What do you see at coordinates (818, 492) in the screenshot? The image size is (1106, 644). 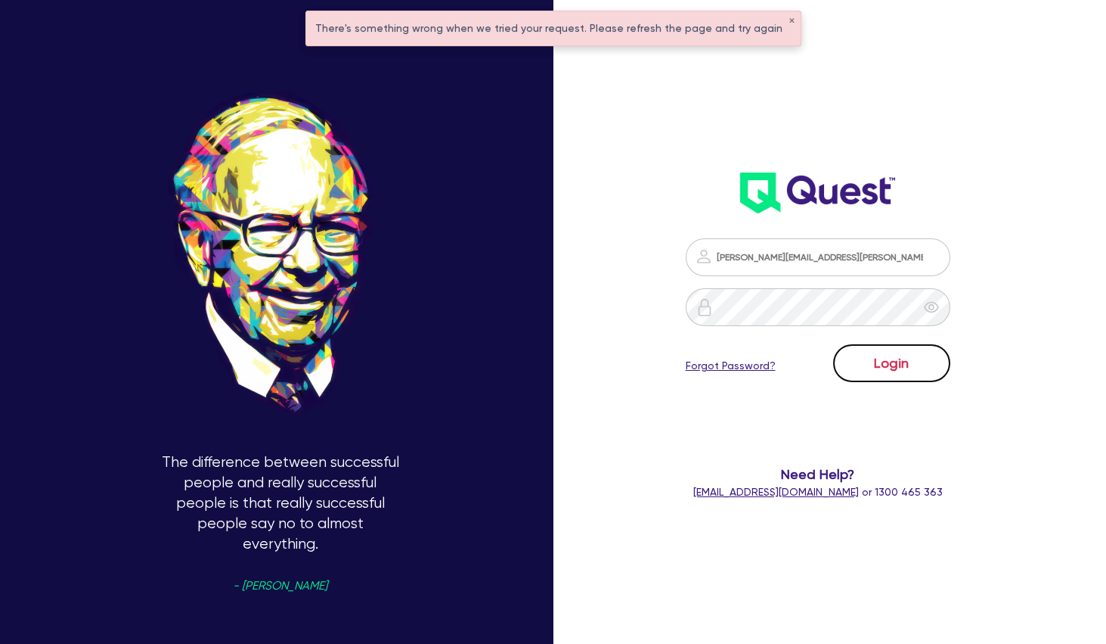 I see `span: or 1300 465 363` at bounding box center [818, 492].